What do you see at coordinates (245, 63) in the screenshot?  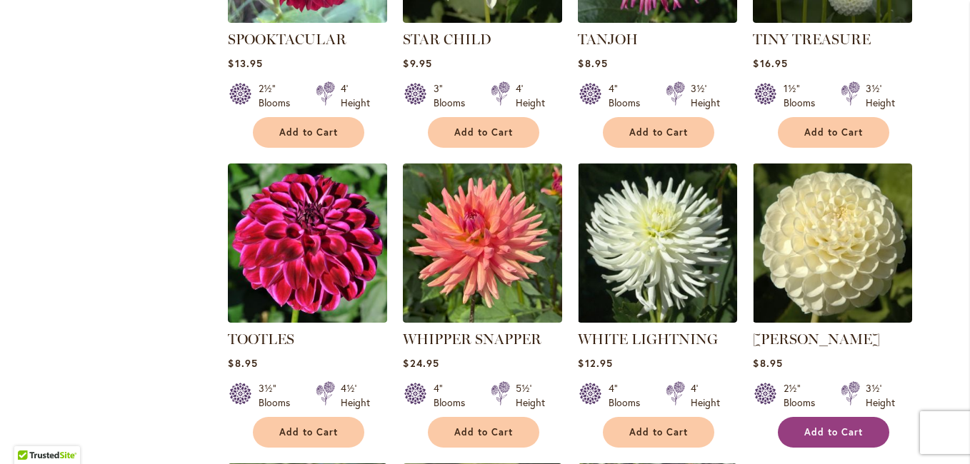 I see `span: $13.95` at bounding box center [245, 63].